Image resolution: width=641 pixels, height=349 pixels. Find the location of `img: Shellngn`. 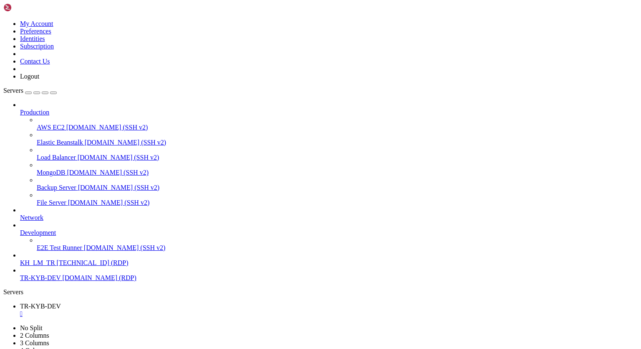

img: Shellngn is located at coordinates (27, 8).